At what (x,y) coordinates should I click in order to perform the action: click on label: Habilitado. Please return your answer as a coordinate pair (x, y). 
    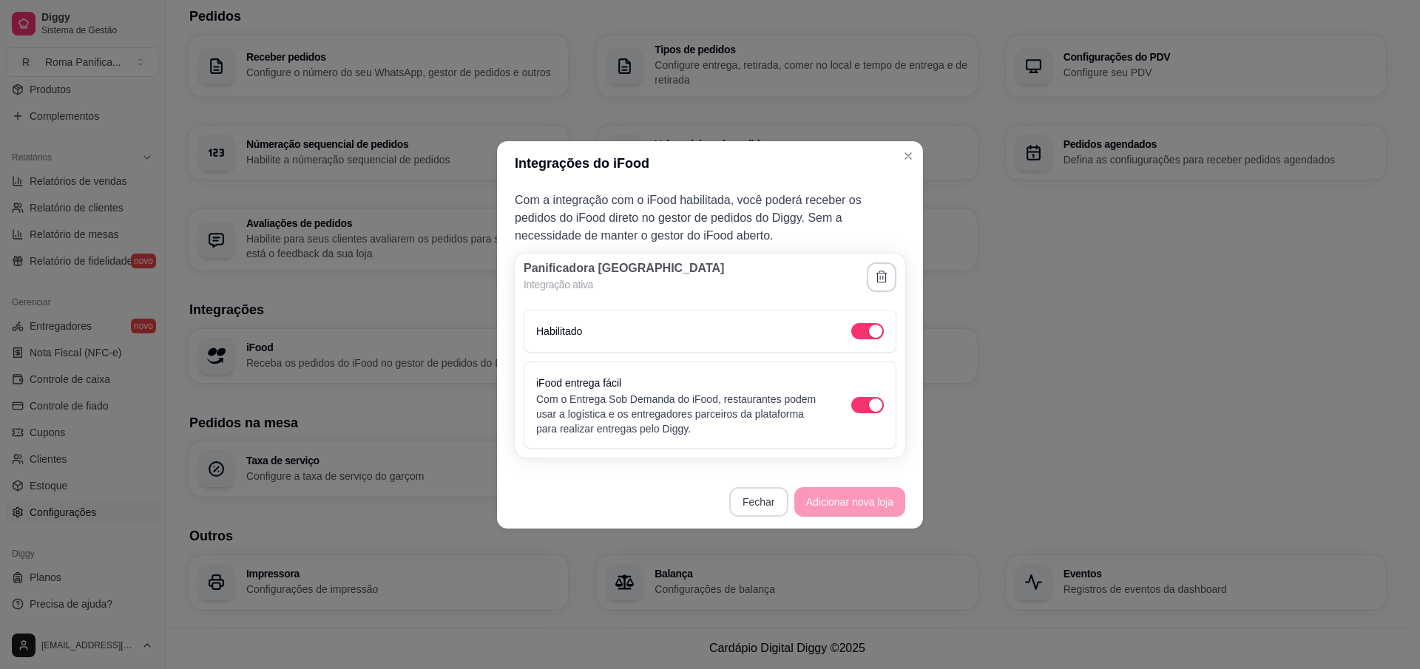
    Looking at the image, I should click on (559, 331).